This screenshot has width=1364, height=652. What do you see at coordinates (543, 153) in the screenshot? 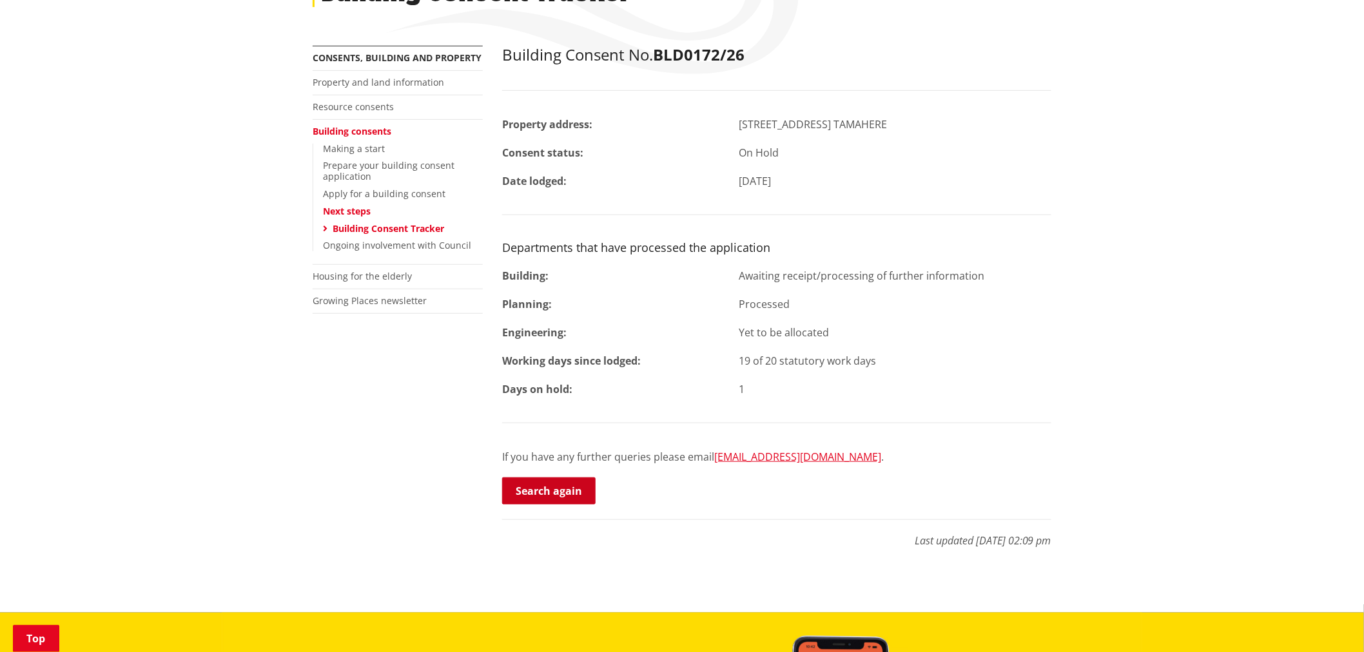
I see `strong: Consent status:` at bounding box center [543, 153].